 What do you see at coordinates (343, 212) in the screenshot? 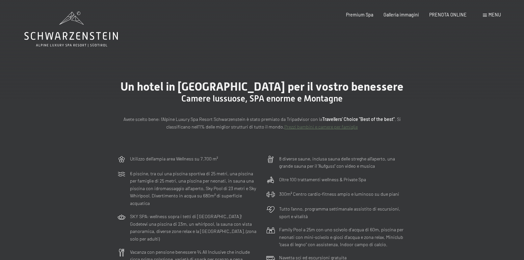
I see `p: Tutto l’anno, programma settimanale assistito di escursioni, sport e vitalità` at bounding box center [343, 212].